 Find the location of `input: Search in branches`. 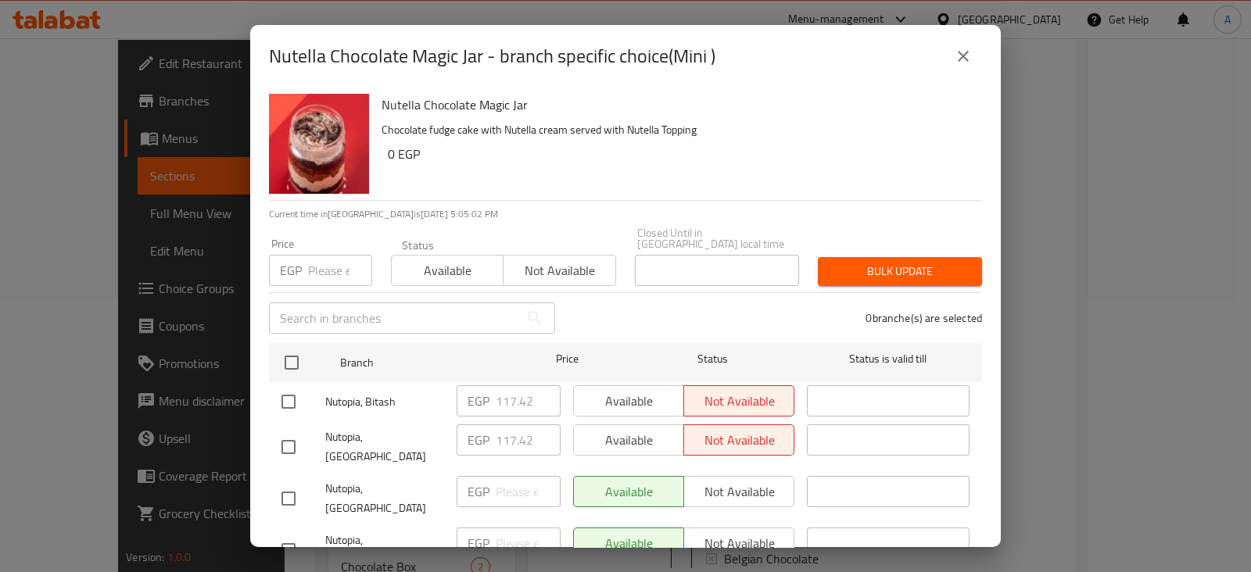

input: Search in branches is located at coordinates (394, 318).